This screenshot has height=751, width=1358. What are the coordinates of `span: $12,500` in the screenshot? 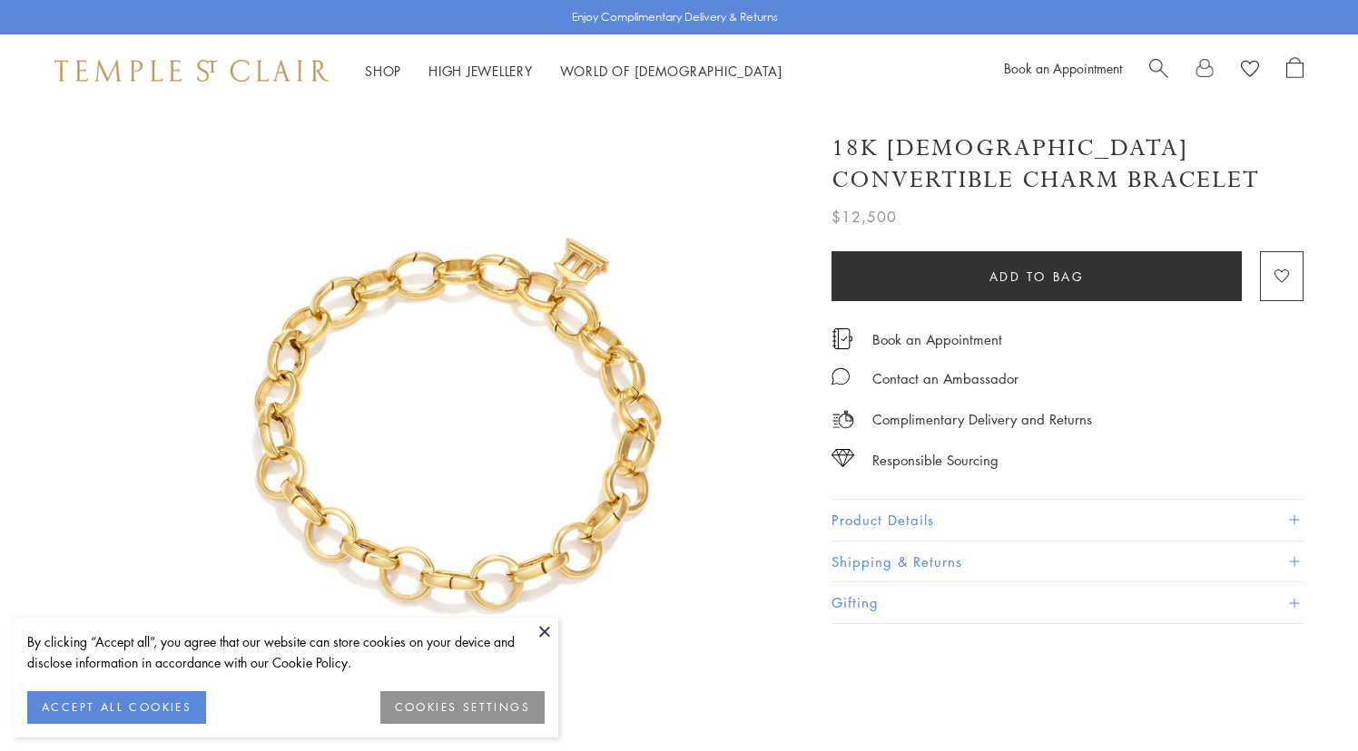 It's located at (864, 217).